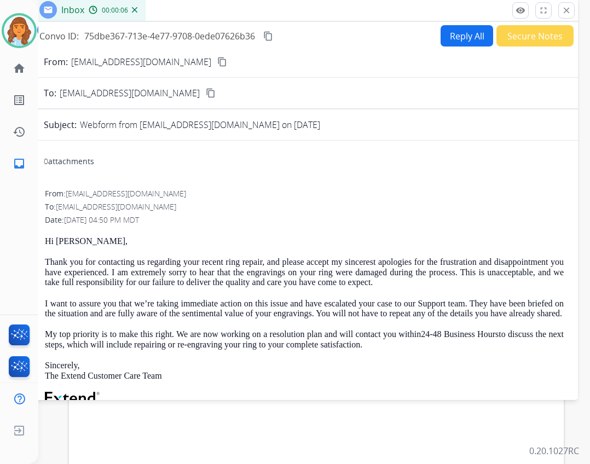 The width and height of the screenshot is (590, 464). I want to click on mat-icon: inbox, so click(19, 164).